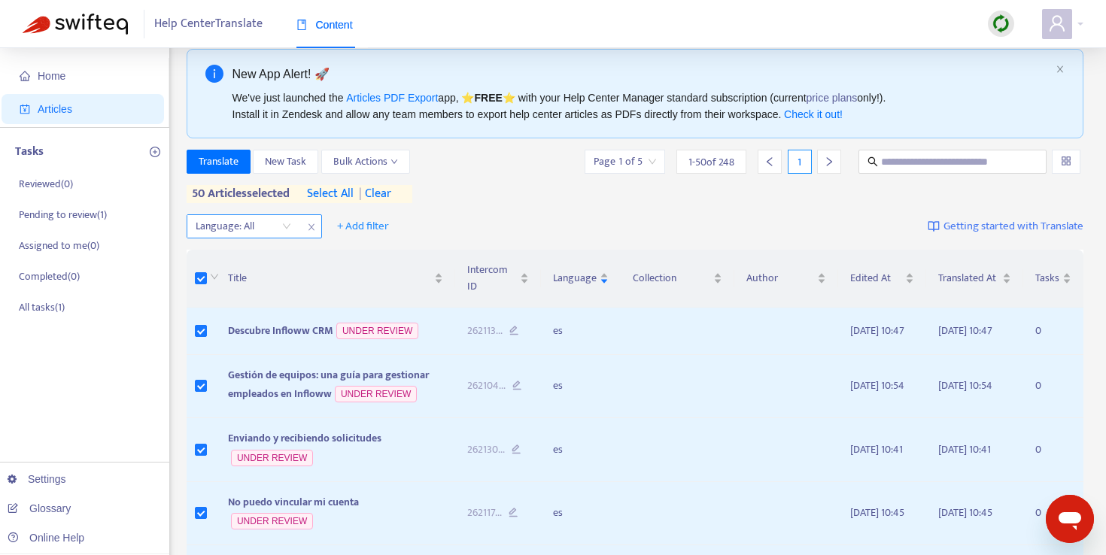 This screenshot has height=555, width=1106. I want to click on span: Translated At, so click(968, 278).